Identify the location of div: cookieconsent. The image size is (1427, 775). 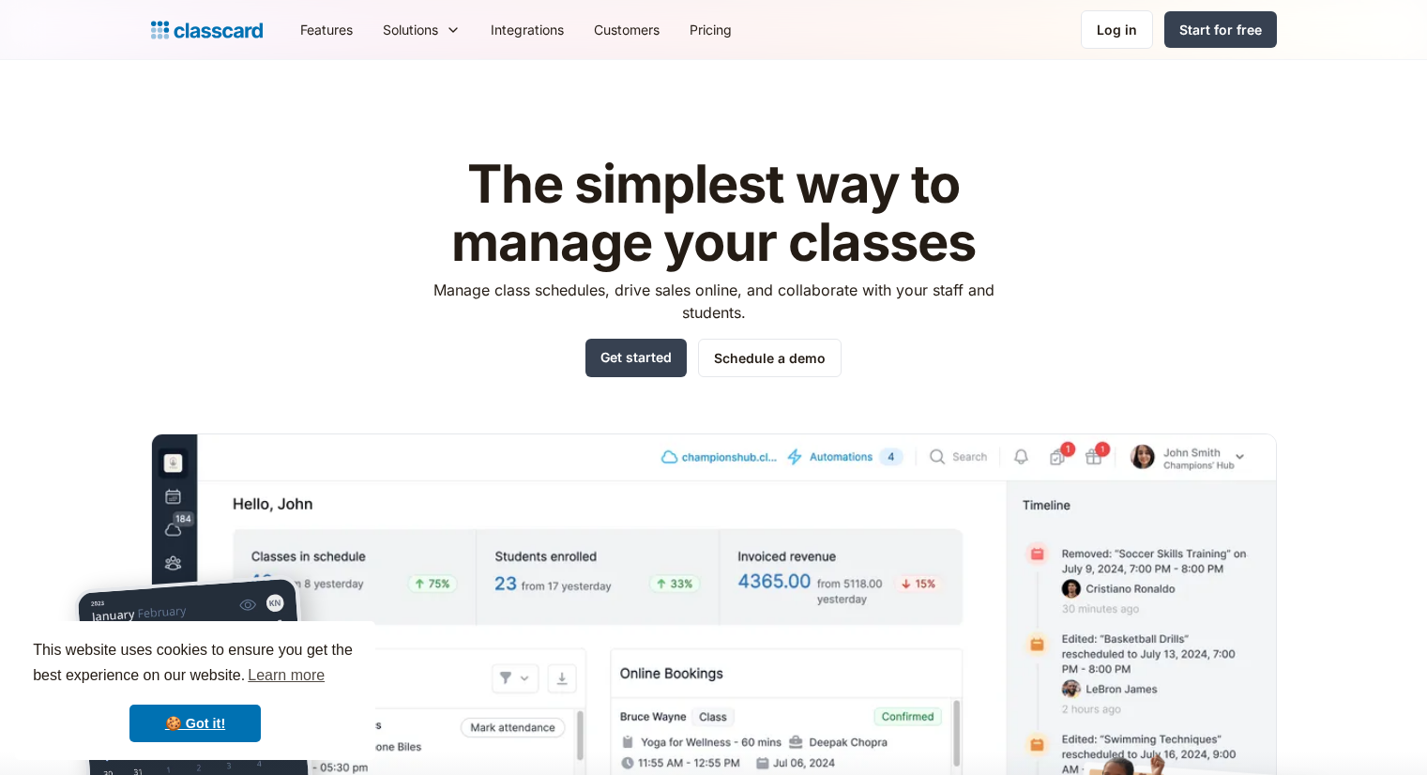
(195, 690).